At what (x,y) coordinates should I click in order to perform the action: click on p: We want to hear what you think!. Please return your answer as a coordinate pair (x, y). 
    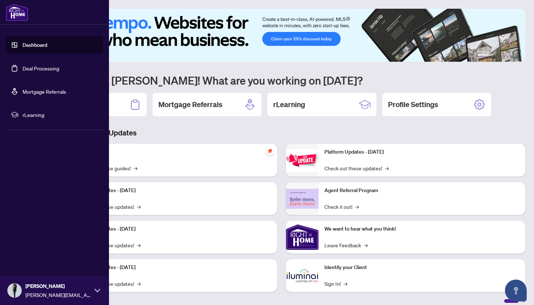
    Looking at the image, I should click on (421, 229).